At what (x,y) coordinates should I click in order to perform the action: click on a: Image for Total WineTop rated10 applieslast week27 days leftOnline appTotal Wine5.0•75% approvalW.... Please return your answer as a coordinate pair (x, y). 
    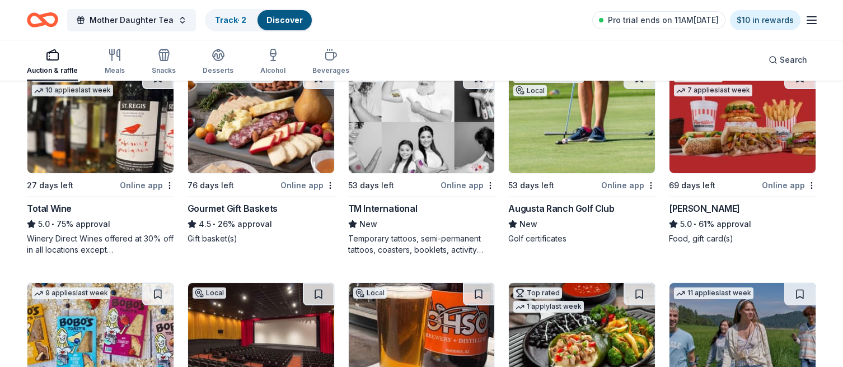
    Looking at the image, I should click on (100, 161).